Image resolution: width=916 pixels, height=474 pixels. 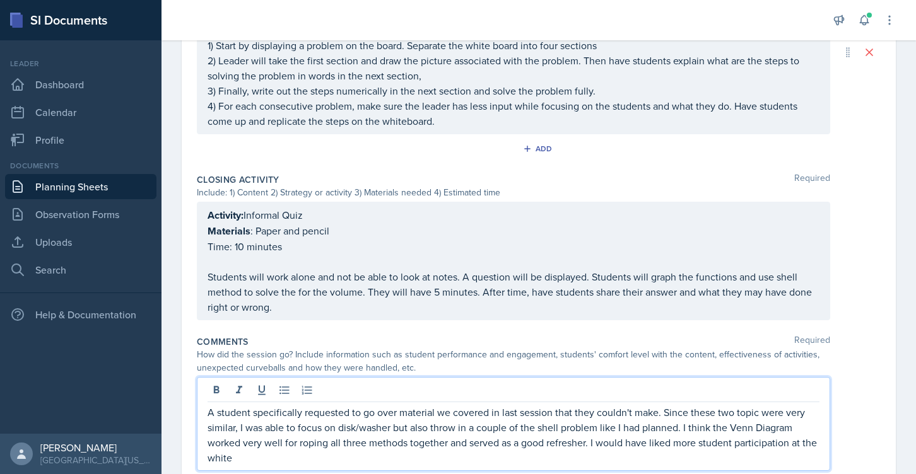 What do you see at coordinates (513, 45) in the screenshot?
I see `p: 1) Start by displaying a problem on the board. Separate the white board into four sections` at bounding box center [513, 45].